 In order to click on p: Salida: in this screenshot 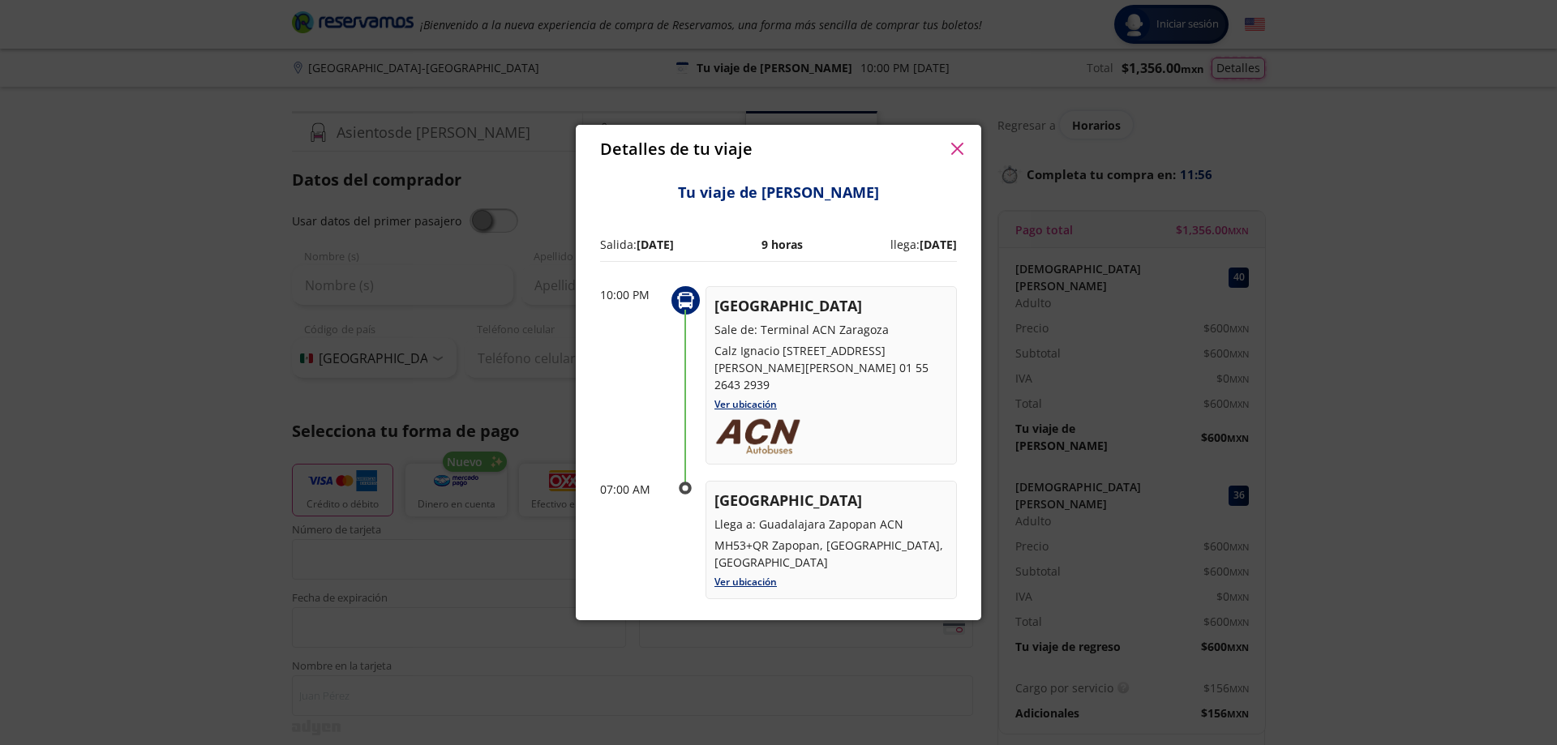, I will do `click(637, 244)`.